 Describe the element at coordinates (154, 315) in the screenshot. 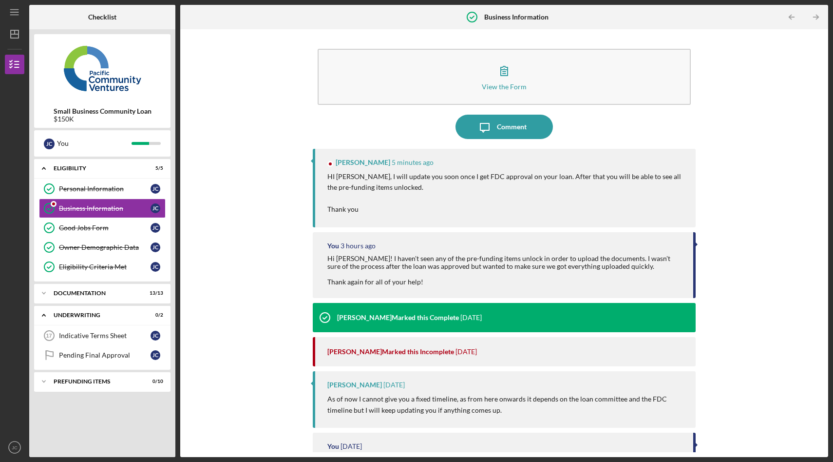

I see `div: 0 / 2` at that location.